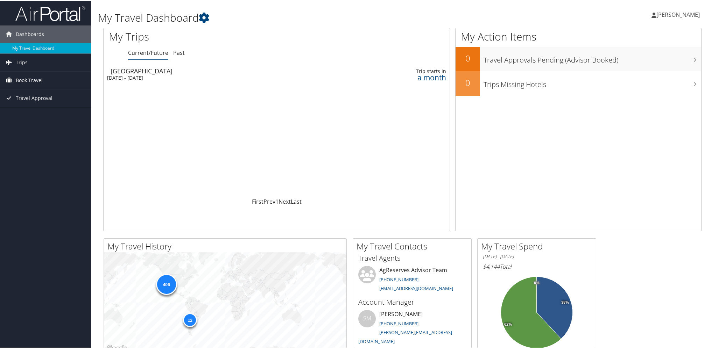 This screenshot has width=711, height=348. Describe the element at coordinates (166, 284) in the screenshot. I see `div: 406` at that location.